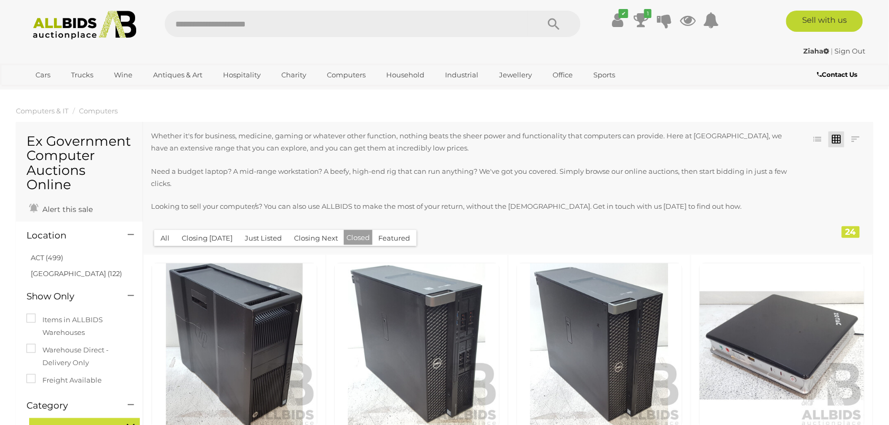  What do you see at coordinates (69, 235) in the screenshot?
I see `h4: Location` at bounding box center [69, 235].